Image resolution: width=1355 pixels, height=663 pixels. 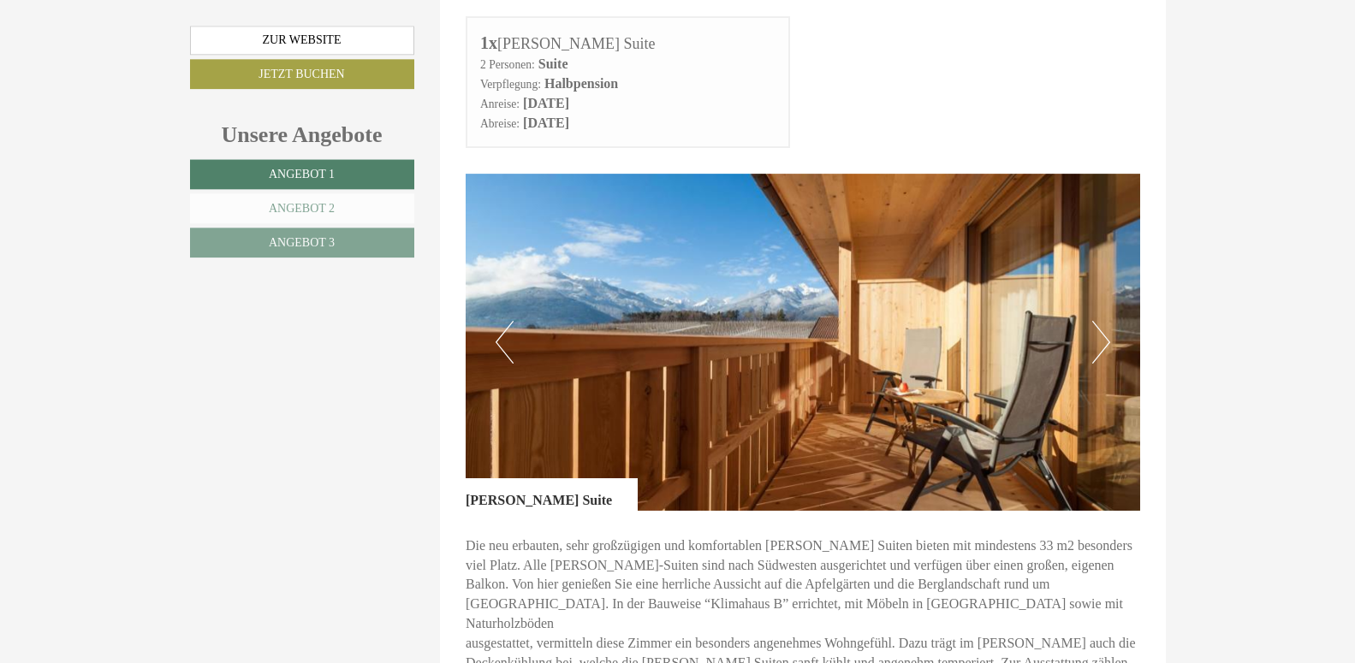 I want to click on b: 1x, so click(x=489, y=43).